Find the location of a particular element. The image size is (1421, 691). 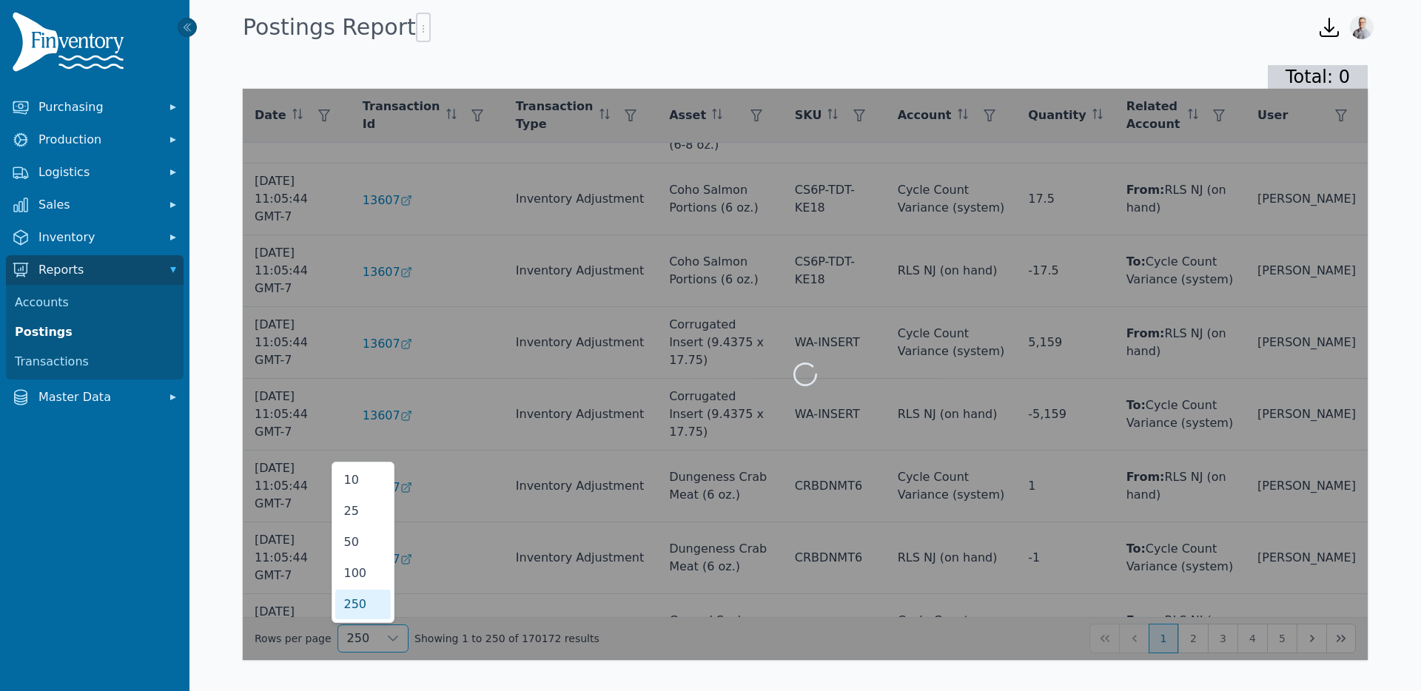

span: Master Data is located at coordinates (98, 397).